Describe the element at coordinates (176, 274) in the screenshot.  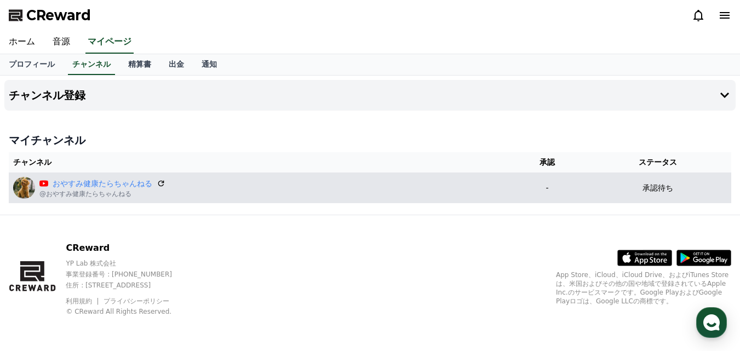
I see `a: Settings` at that location.